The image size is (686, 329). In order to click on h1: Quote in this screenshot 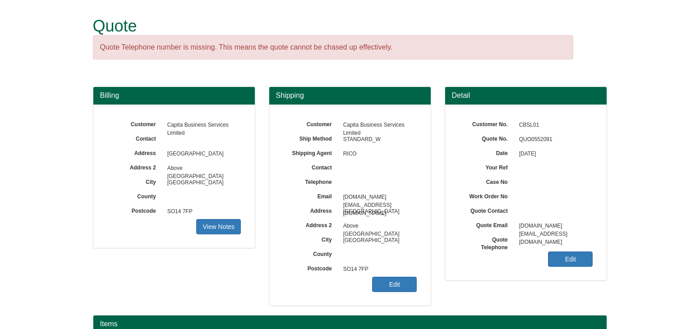, I will do `click(333, 26)`.